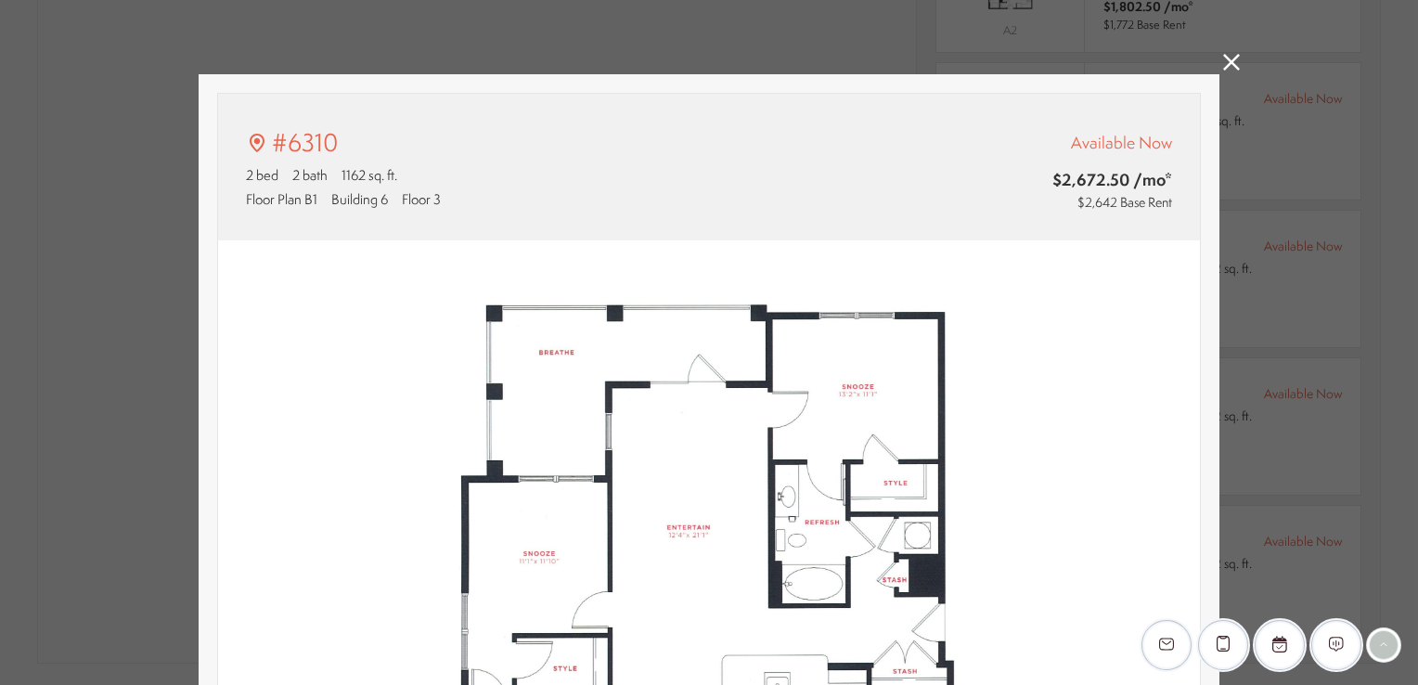 Image resolution: width=1418 pixels, height=685 pixels. What do you see at coordinates (262, 174) in the screenshot?
I see `span: 2 bed` at bounding box center [262, 174].